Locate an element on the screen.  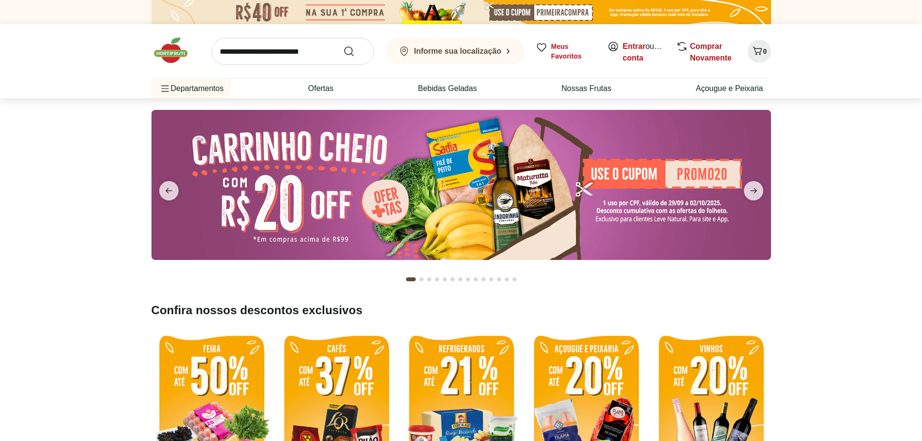
button: Go to page 5 from fs-carousel is located at coordinates (445, 279).